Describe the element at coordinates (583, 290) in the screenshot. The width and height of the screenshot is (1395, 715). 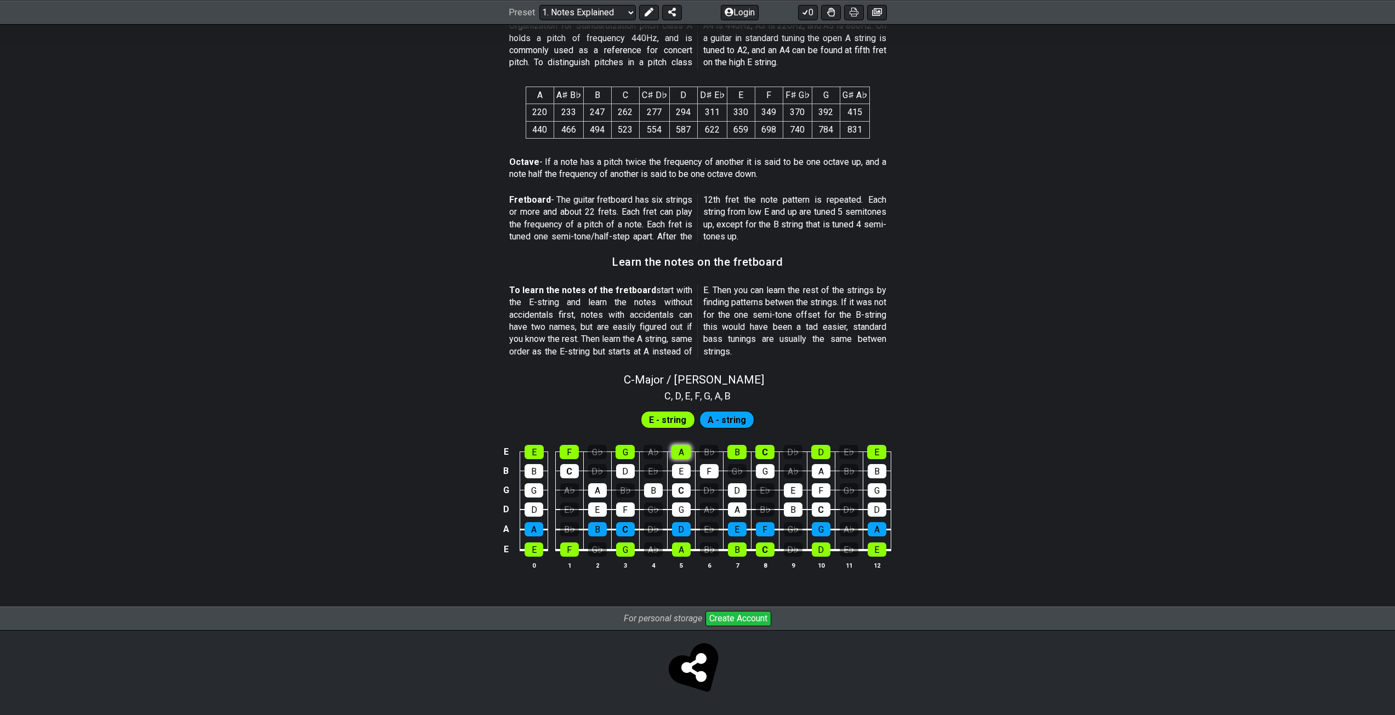
I see `strong: To learn the notes of the fretboard` at that location.